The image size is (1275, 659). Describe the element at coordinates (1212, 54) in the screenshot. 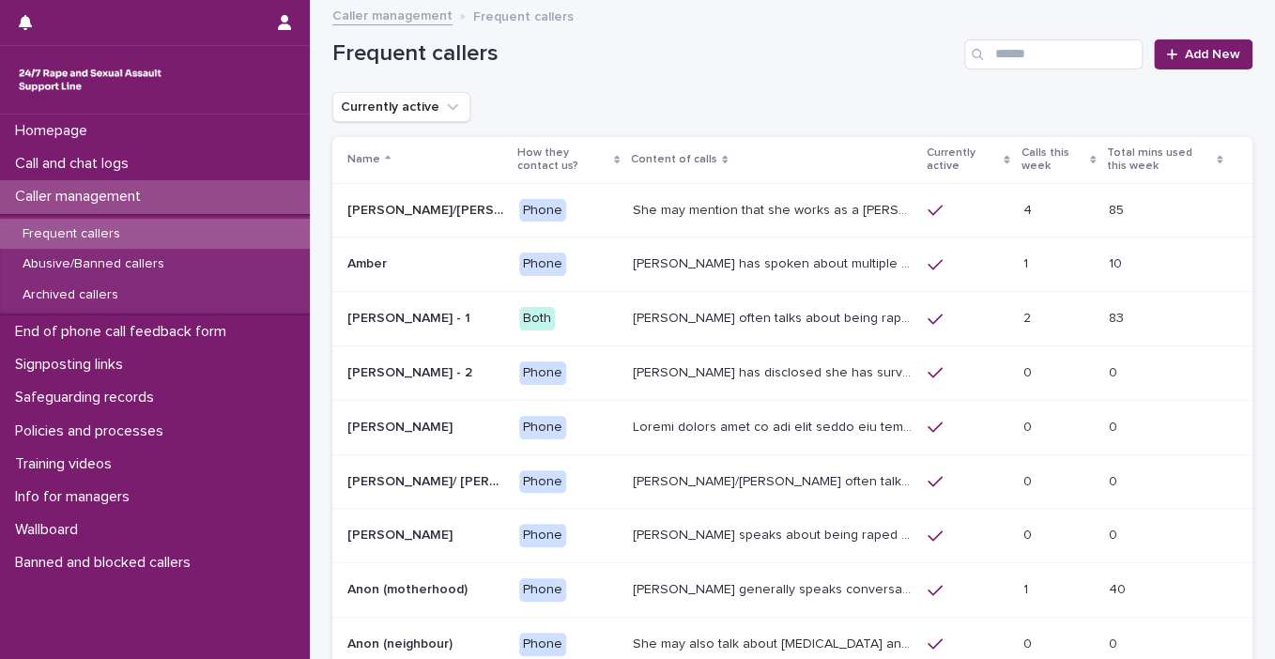

I see `span: Add New` at that location.